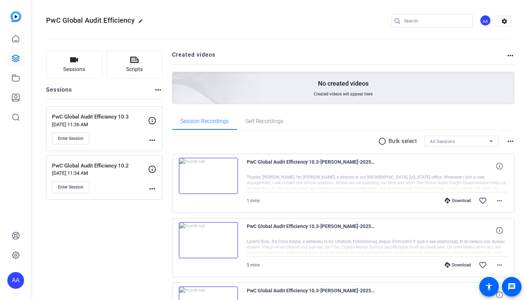  I want to click on span: Sessions, so click(74, 69).